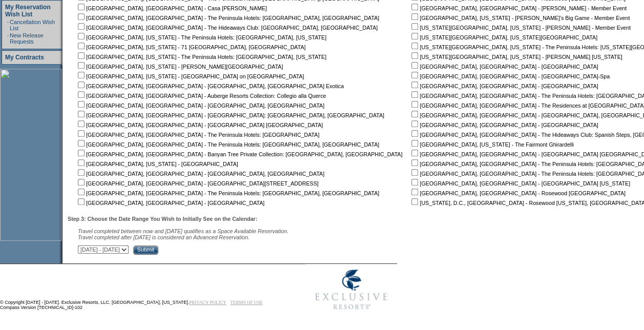 The image size is (644, 330). What do you see at coordinates (146, 250) in the screenshot?
I see `input: Submit` at bounding box center [146, 250].